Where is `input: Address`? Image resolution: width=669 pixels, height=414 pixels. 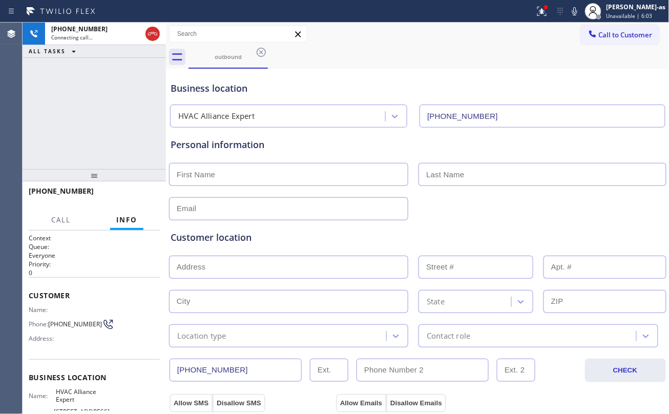 input: Address is located at coordinates (289, 267).